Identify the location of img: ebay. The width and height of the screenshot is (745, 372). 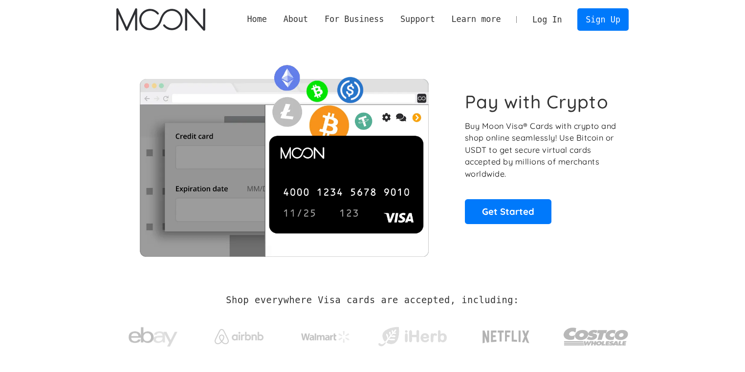
(153, 337).